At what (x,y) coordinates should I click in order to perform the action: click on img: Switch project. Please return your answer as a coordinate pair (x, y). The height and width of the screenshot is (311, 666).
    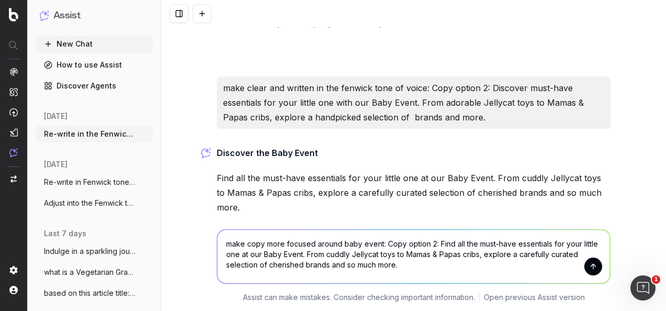
    Looking at the image, I should click on (14, 179).